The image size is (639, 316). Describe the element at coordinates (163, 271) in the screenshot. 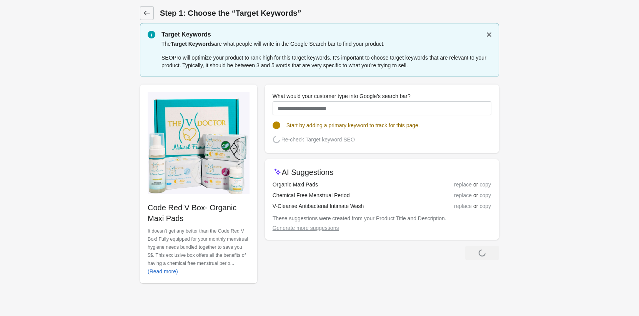

I see `div: (Read more)` at that location.